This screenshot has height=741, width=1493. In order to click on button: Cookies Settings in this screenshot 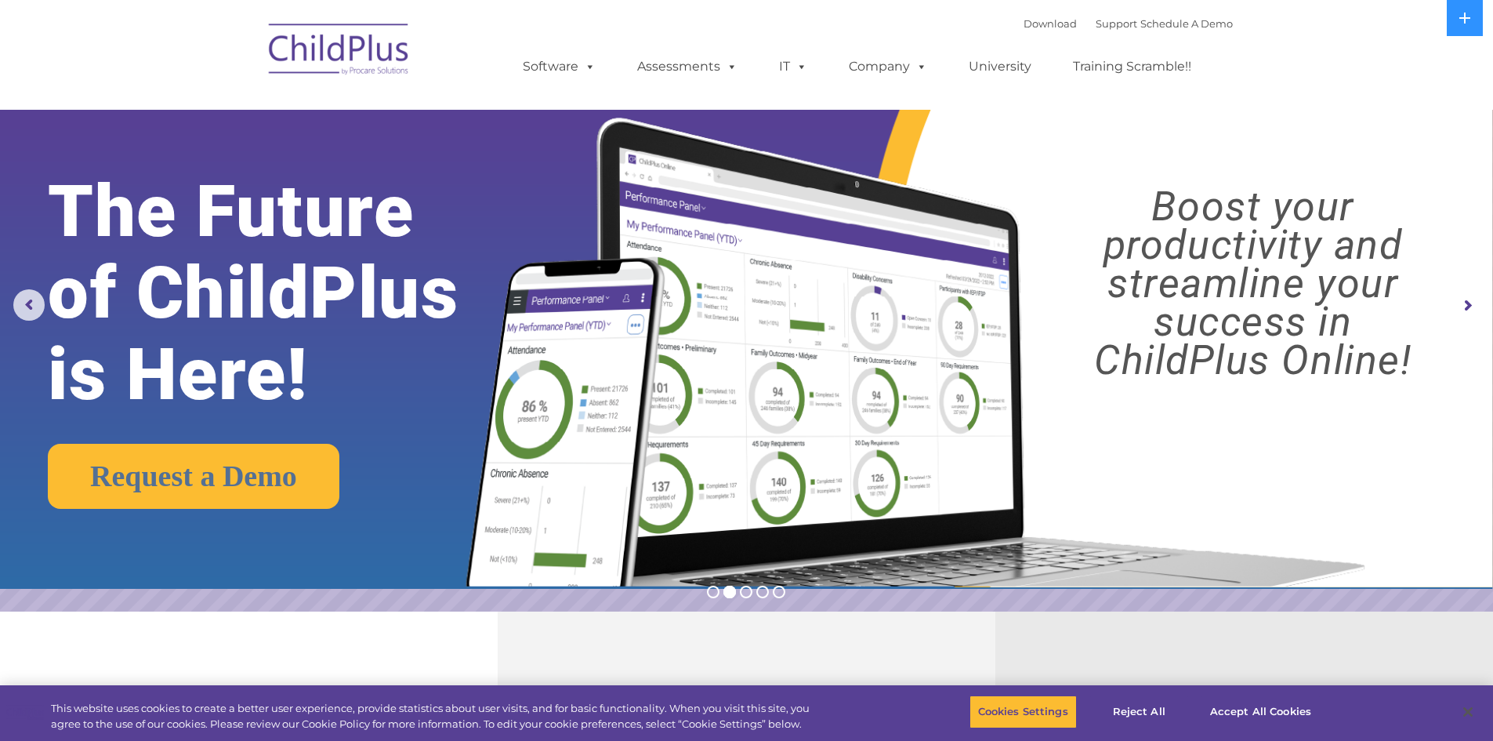, I will do `click(1023, 712)`.